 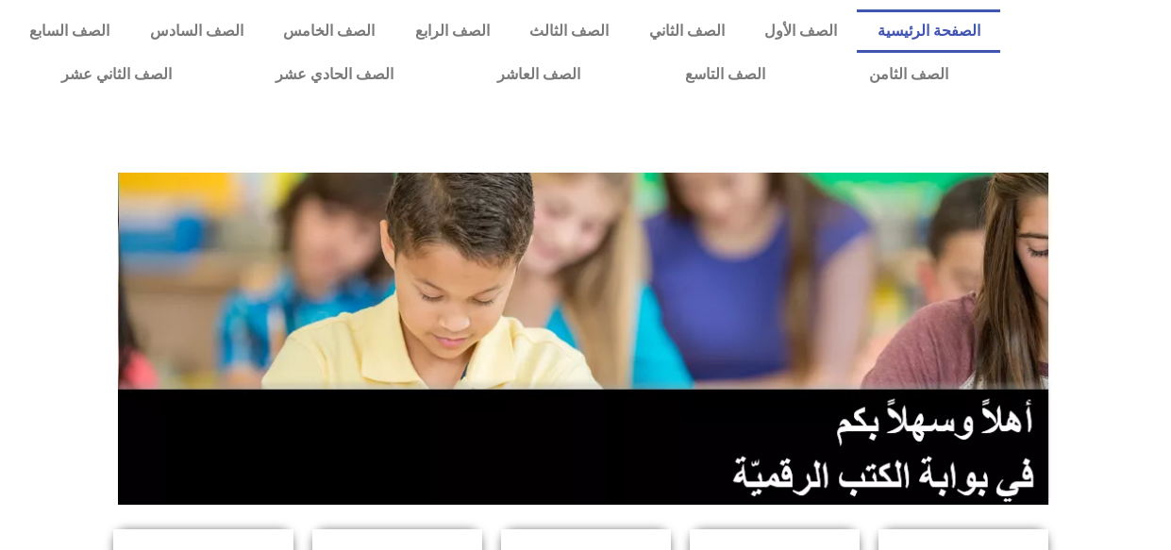 I want to click on a: الصف الثالث, so click(x=569, y=31).